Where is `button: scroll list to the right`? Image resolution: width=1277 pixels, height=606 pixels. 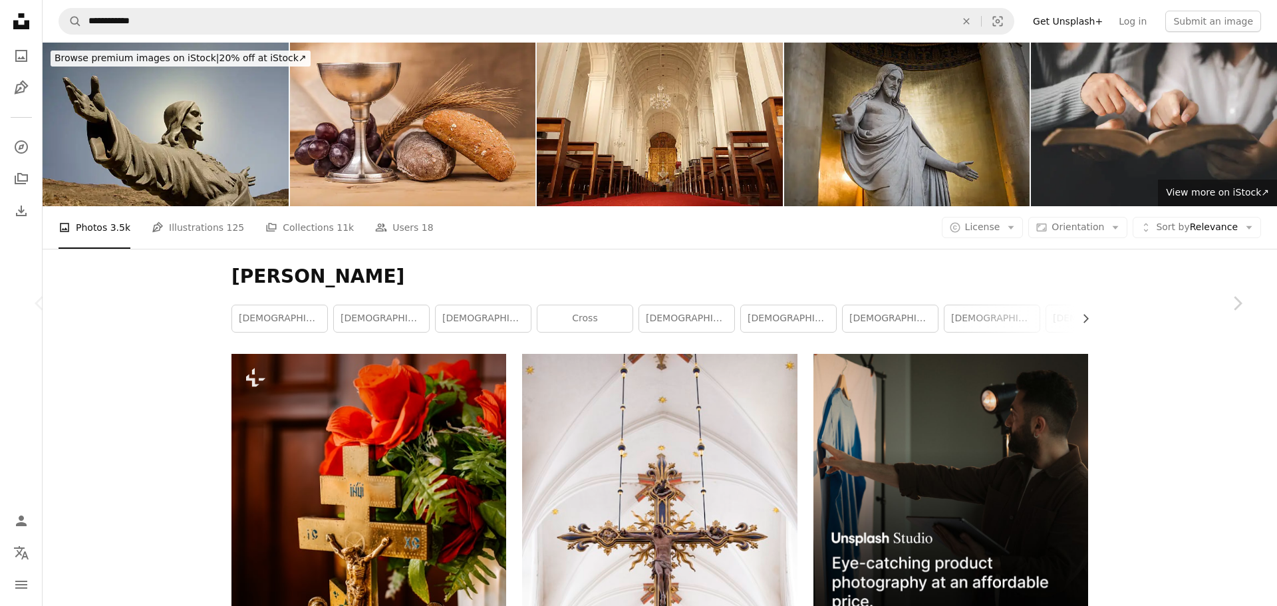
button: scroll list to the right is located at coordinates (1081, 319).